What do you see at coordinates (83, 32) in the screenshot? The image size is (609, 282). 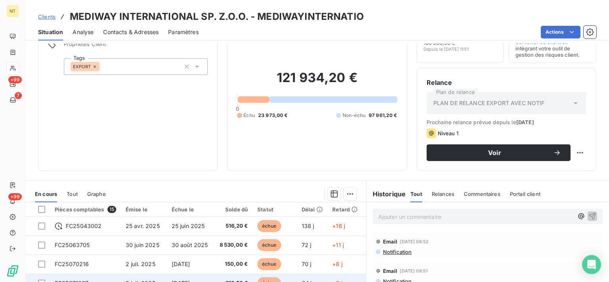 I see `span: Analyse` at bounding box center [83, 32].